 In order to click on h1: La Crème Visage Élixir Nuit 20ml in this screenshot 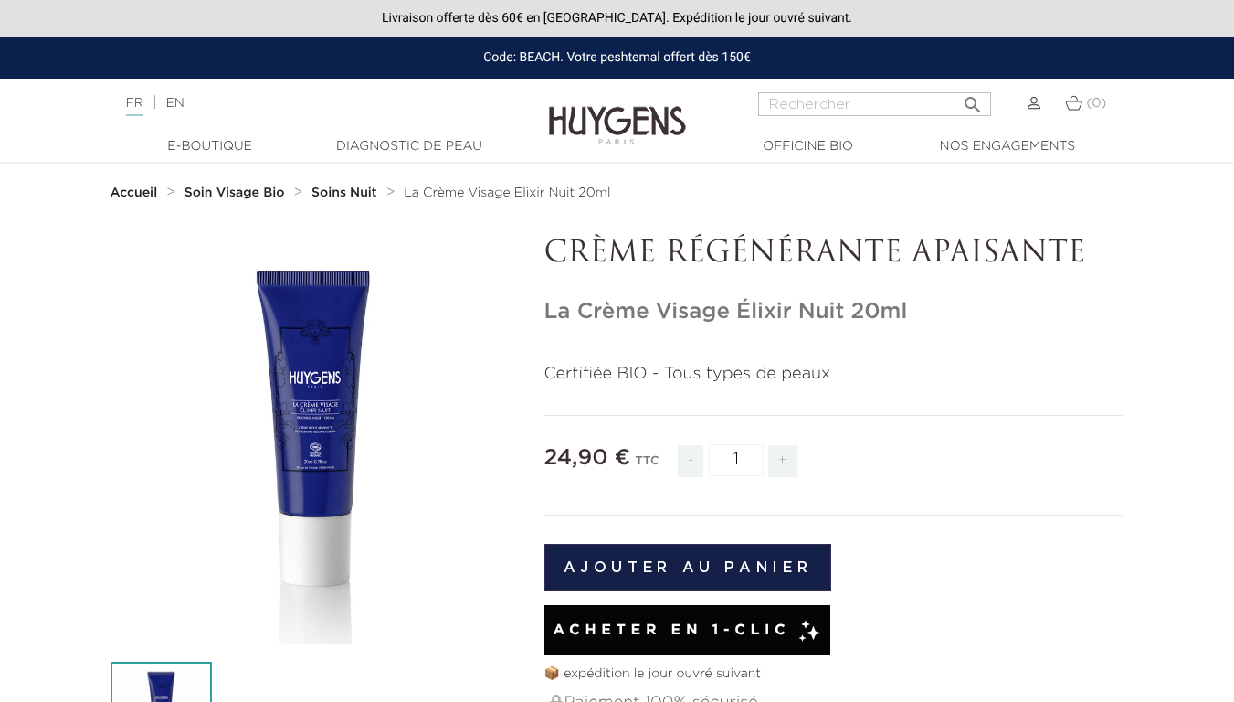, I will do `click(834, 312)`.